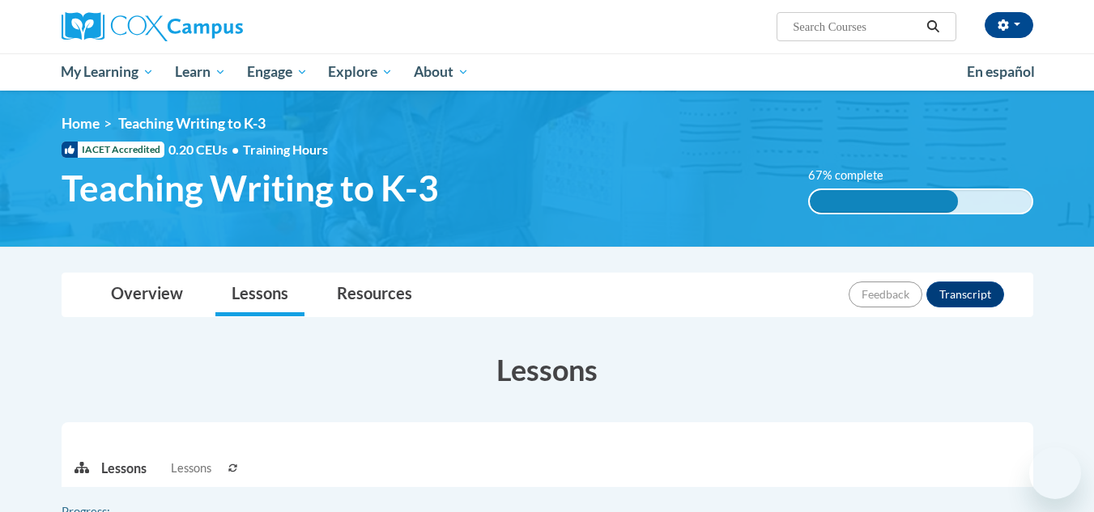  I want to click on button: Search, so click(933, 27).